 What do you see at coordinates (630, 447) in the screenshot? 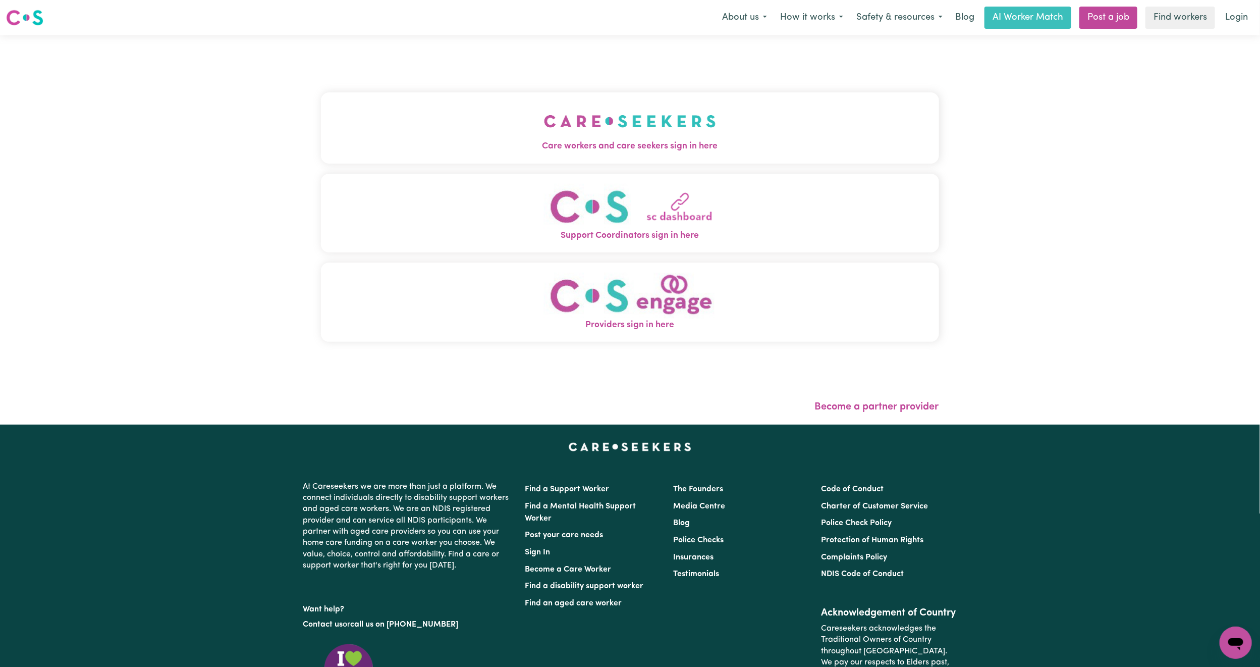
I see `a: Careseekers home page` at bounding box center [630, 447].